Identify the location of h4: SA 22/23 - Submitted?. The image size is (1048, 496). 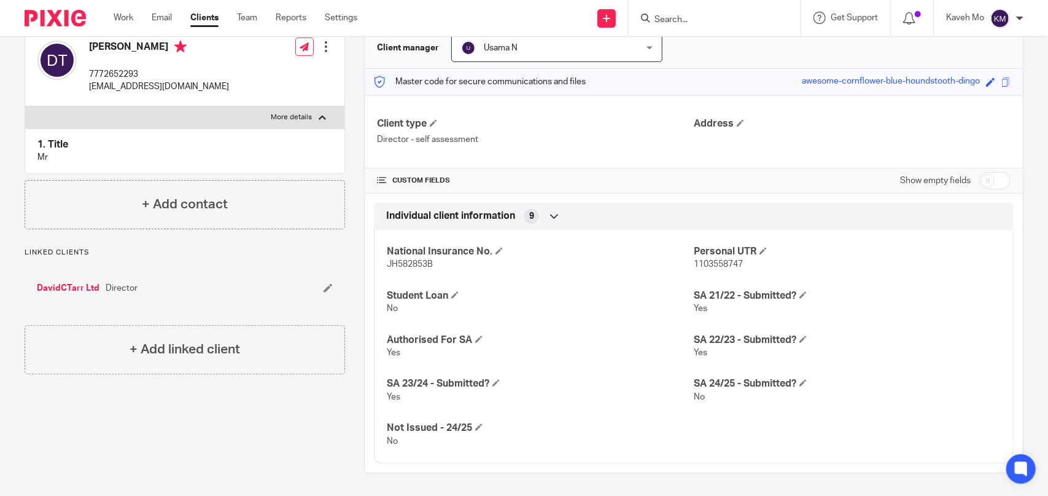
(848, 340).